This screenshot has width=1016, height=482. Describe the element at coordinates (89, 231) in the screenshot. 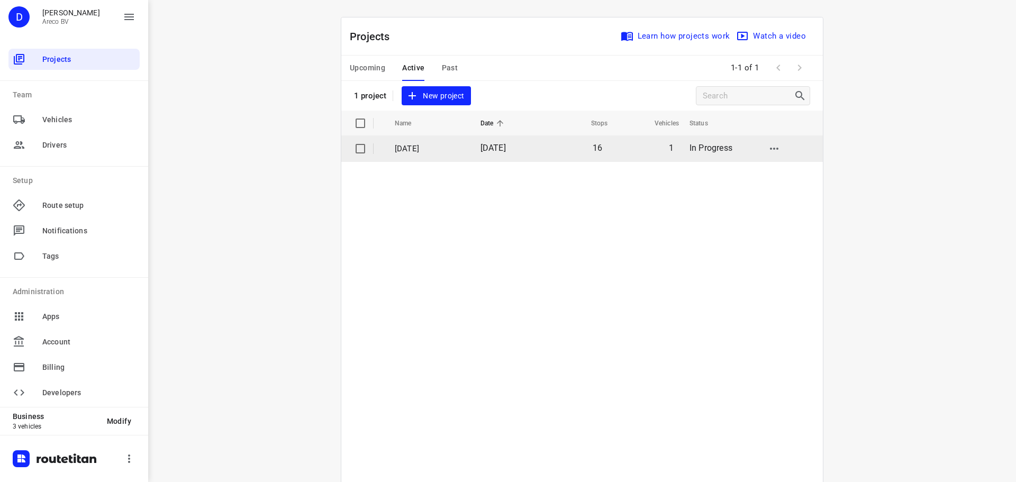

I see `span: Notifications` at that location.